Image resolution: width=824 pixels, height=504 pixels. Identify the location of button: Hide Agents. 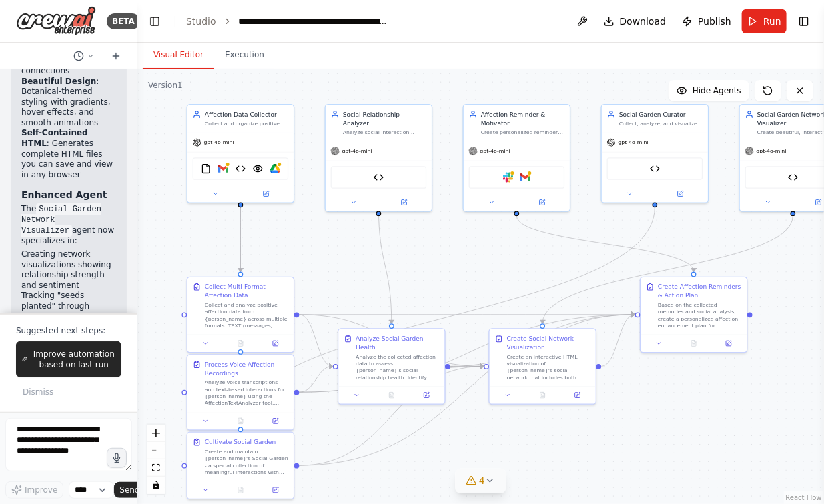
(709, 91).